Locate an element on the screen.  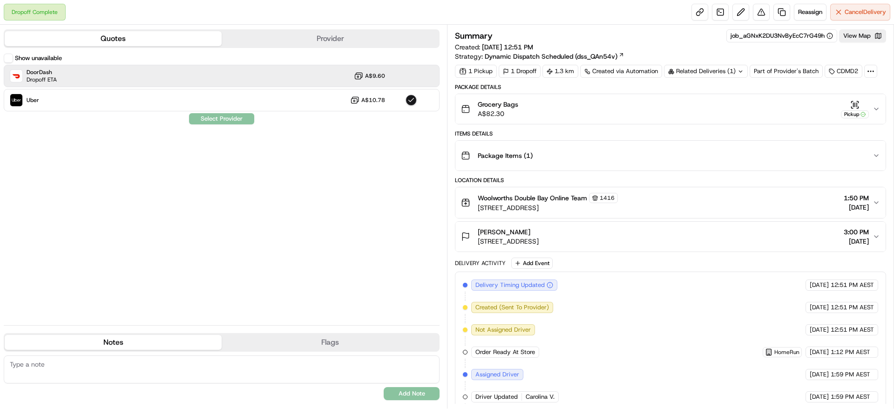
a: Created via Automation is located at coordinates (621, 71).